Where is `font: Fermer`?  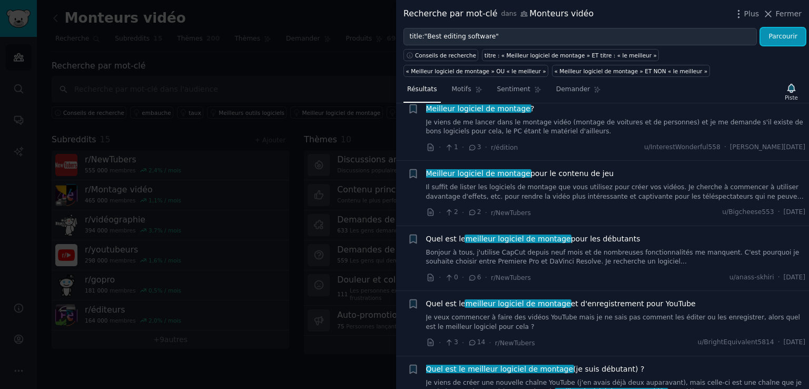 font: Fermer is located at coordinates (789, 14).